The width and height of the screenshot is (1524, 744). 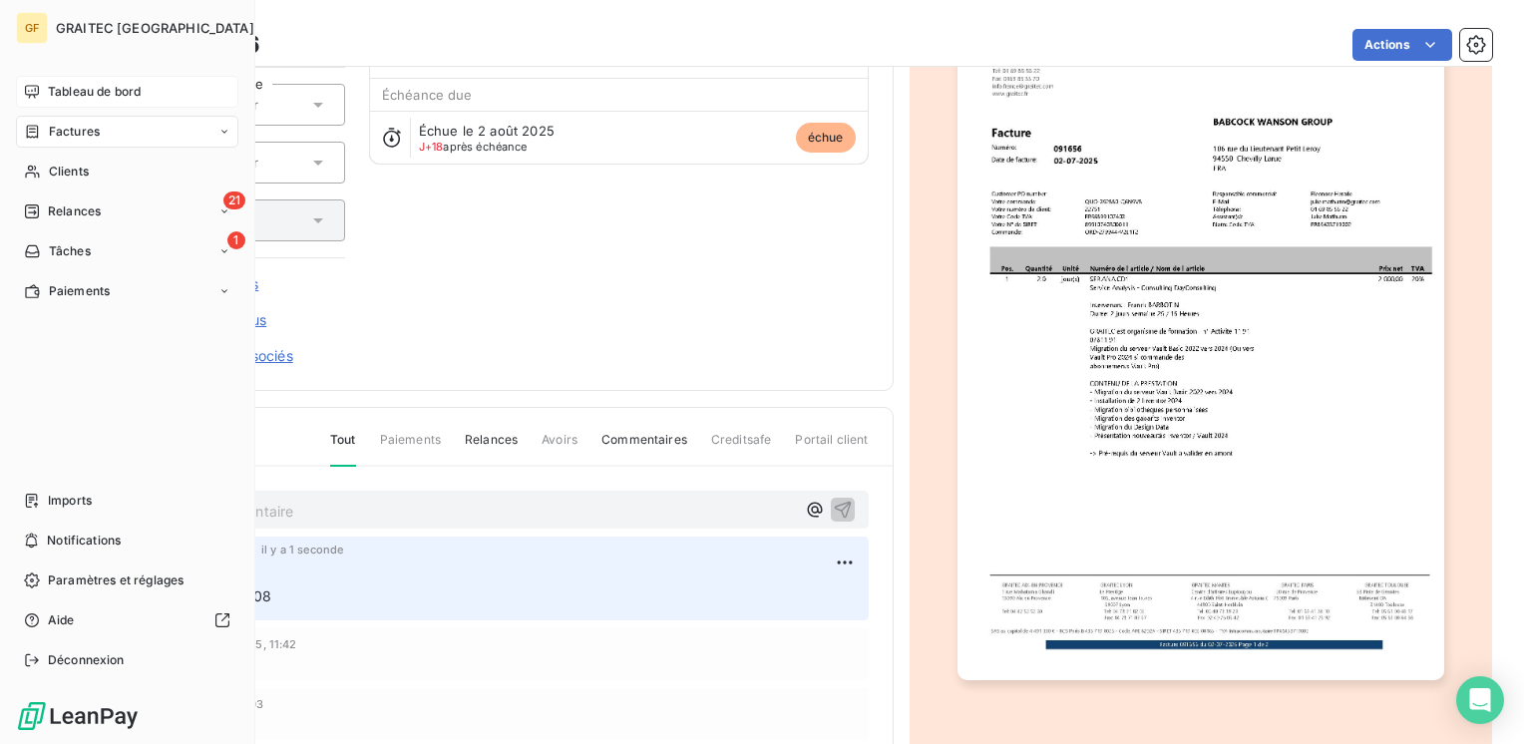 I want to click on span: Tâches, so click(x=70, y=251).